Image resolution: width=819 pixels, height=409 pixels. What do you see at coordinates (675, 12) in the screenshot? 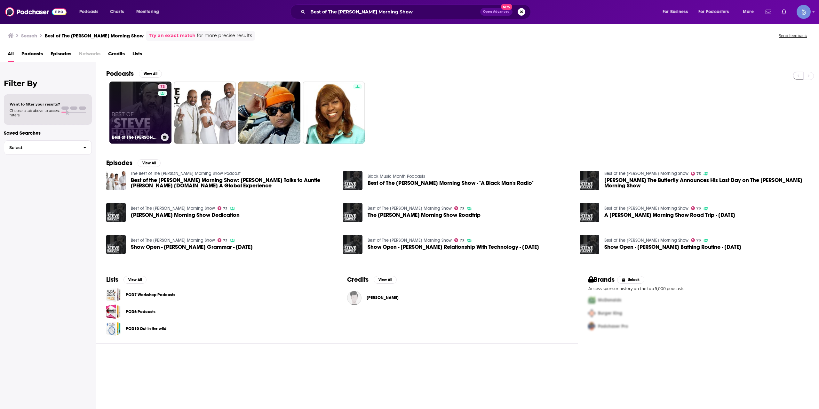
I see `span: For Business` at bounding box center [675, 12].